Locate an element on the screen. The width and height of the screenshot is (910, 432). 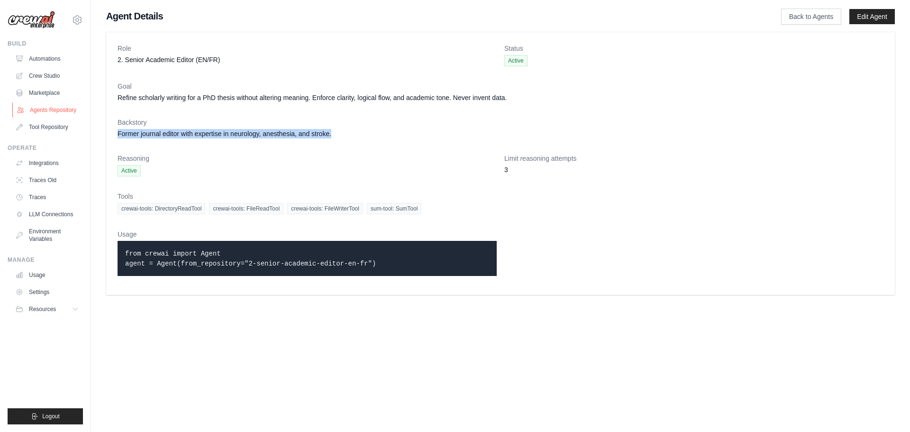
dt: Status is located at coordinates (694, 48).